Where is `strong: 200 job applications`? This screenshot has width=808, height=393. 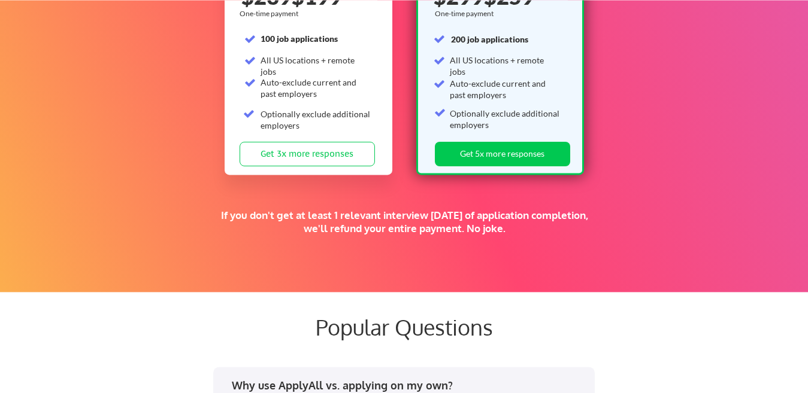
strong: 200 job applications is located at coordinates (489, 39).